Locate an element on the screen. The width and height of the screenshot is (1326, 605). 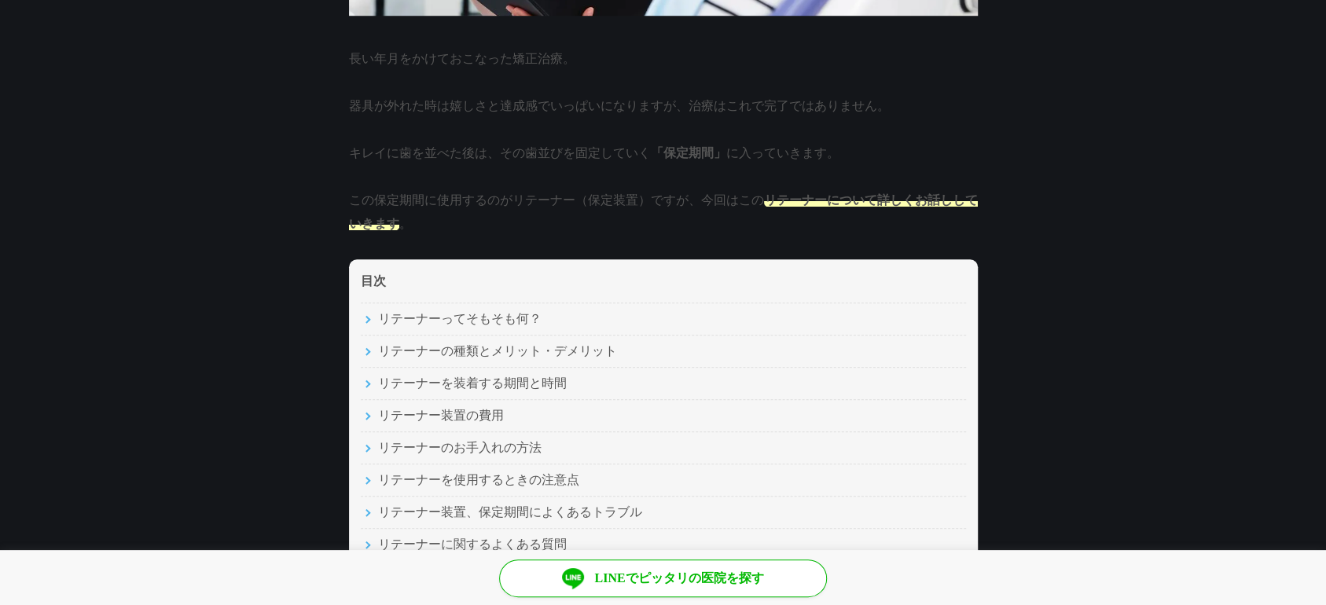
p: 長い年月をかけておこなった矯正治療。 器具が外れた時は嬉しさと達成感でいっぱいになりますが、治療はこれで完了ではありません。 キレイに歯を並べた後は、その歯並びを固定していく に入っていきます。... is located at coordinates (664, 142).